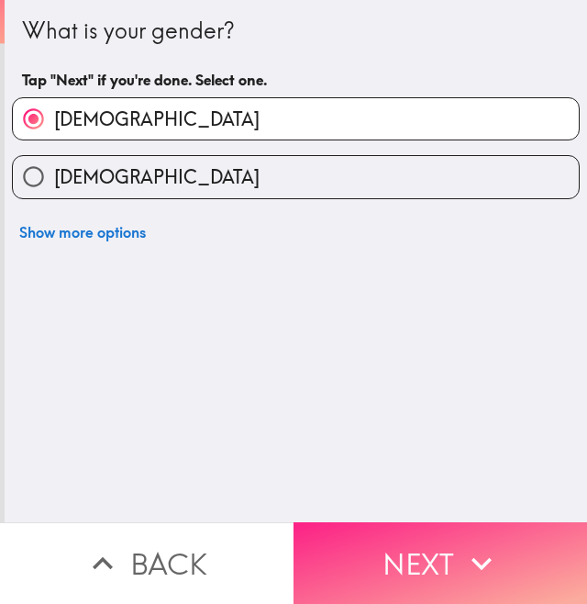 The image size is (587, 604). I want to click on button: Next, so click(441, 563).